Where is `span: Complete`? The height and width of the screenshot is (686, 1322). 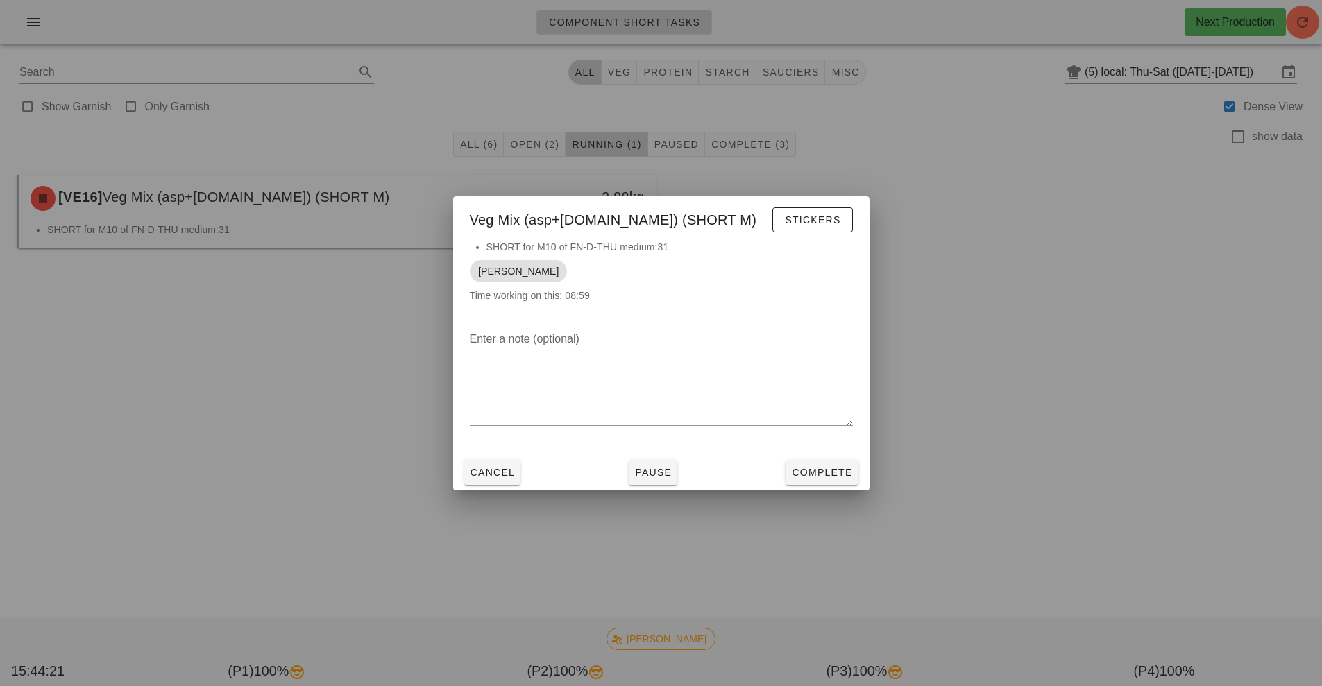
span: Complete is located at coordinates (822, 473).